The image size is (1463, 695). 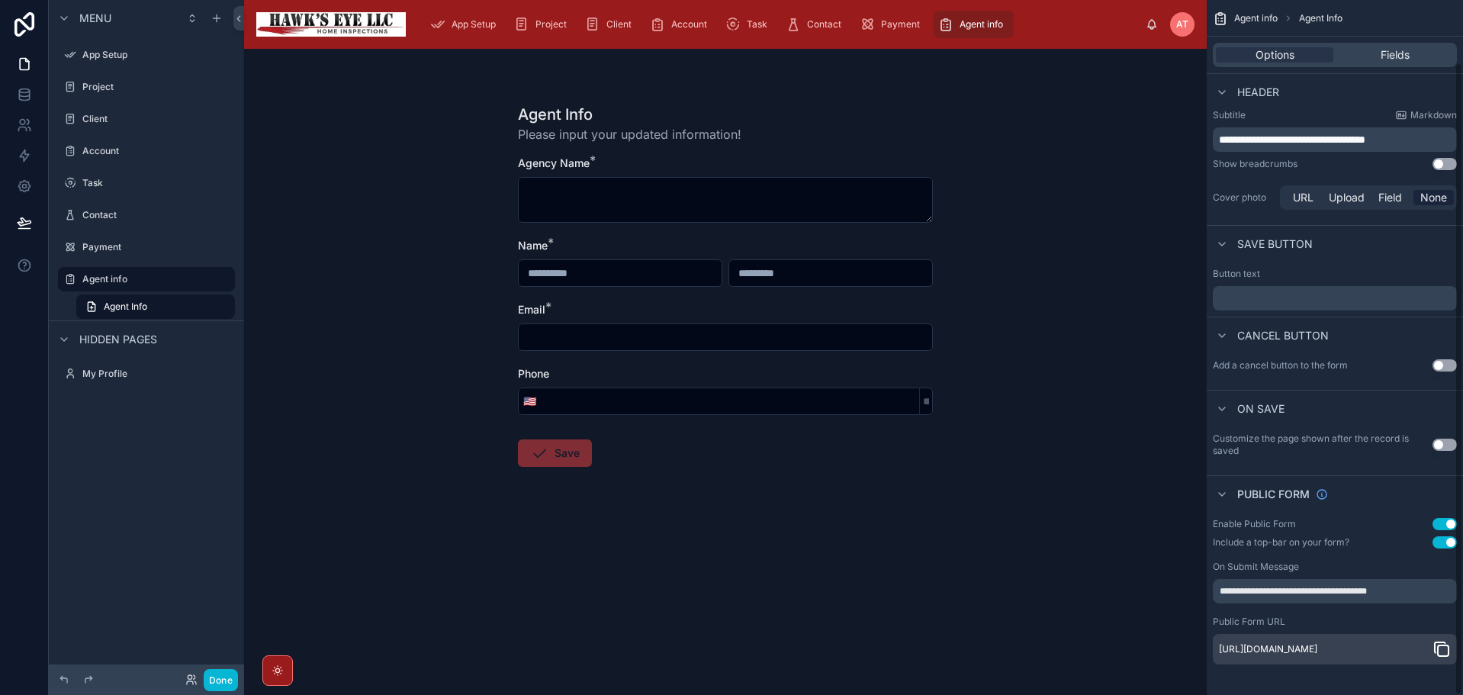 What do you see at coordinates (532, 309) in the screenshot?
I see `span: Email` at bounding box center [532, 309].